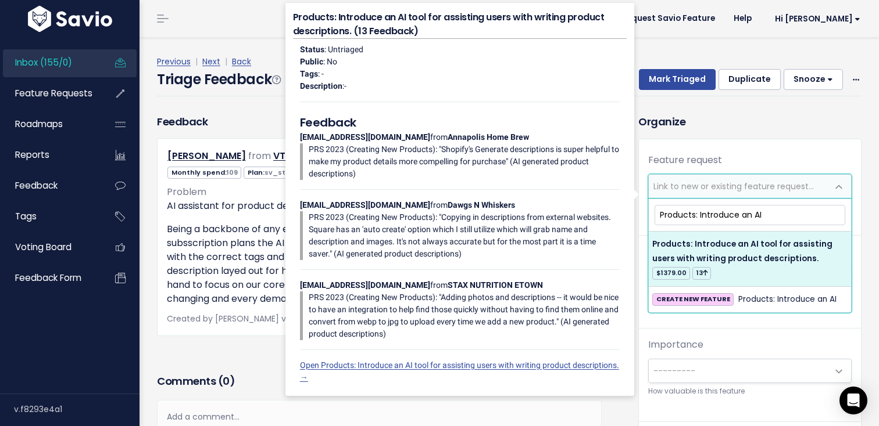 The width and height of the screenshot is (879, 426). What do you see at coordinates (379, 382) in the screenshot?
I see `h3: Comments ( )` at bounding box center [379, 382].